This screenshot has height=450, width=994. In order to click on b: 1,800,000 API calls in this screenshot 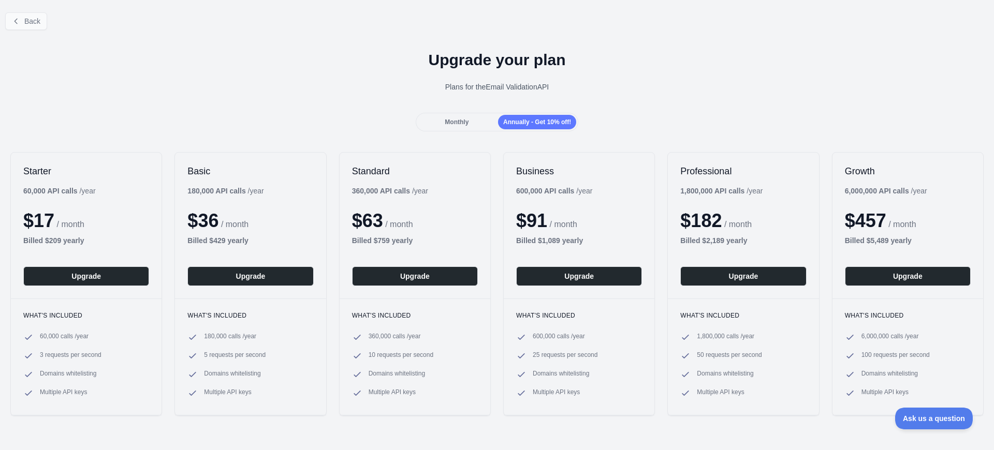, I will do `click(712, 191)`.